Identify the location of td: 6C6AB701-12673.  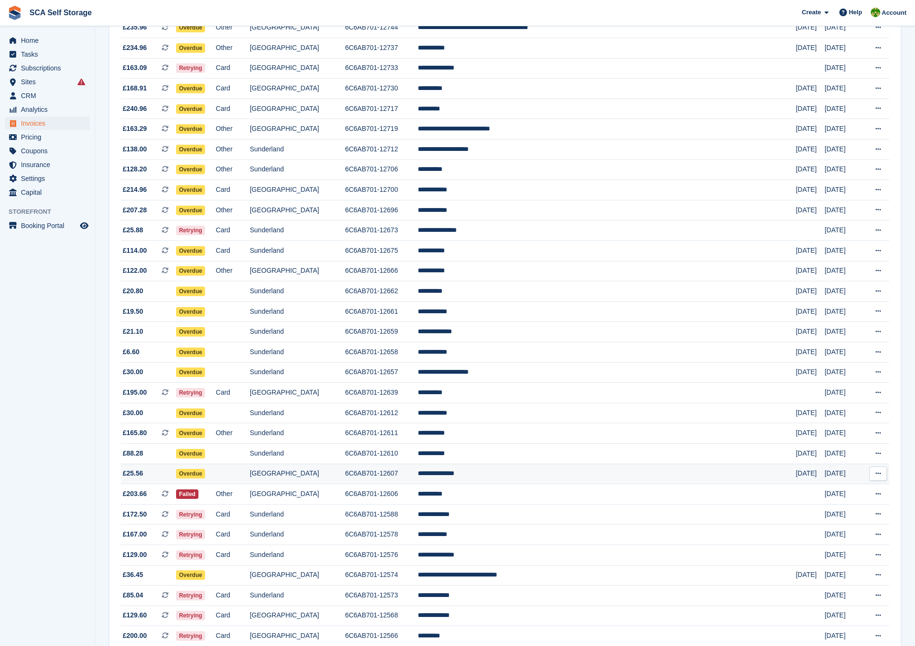
(381, 230).